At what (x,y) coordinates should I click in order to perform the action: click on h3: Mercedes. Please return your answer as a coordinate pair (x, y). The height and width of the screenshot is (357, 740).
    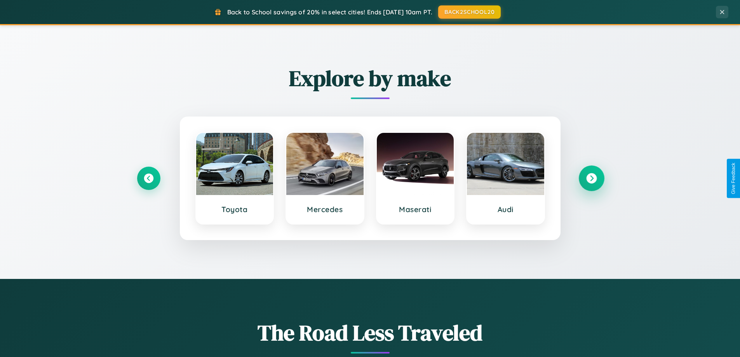
    Looking at the image, I should click on (325, 209).